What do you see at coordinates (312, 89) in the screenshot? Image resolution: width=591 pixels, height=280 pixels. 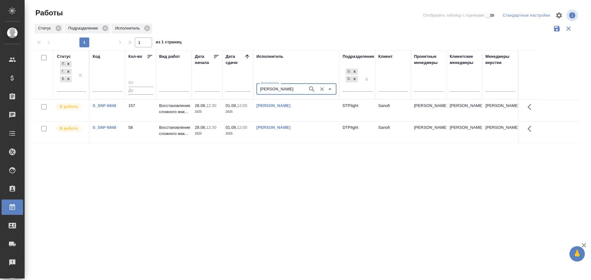 I see `button: Поиск` at bounding box center [312, 89].